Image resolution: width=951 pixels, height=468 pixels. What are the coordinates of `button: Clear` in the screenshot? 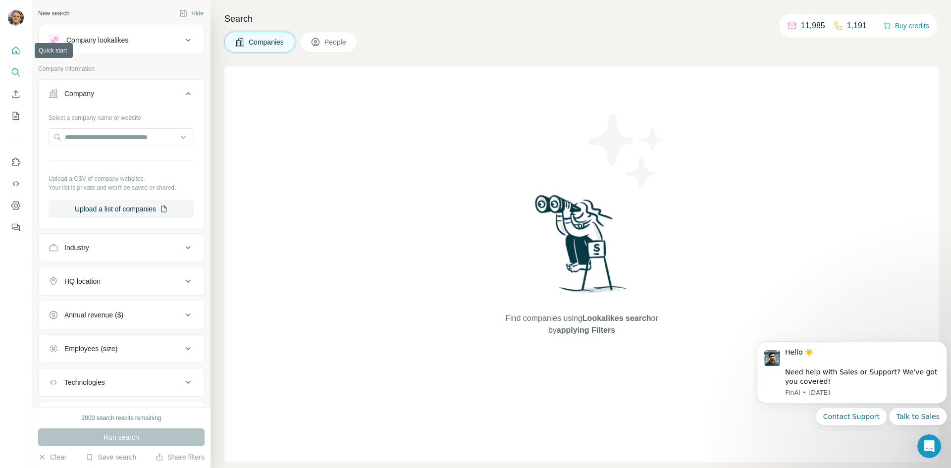 It's located at (52, 457).